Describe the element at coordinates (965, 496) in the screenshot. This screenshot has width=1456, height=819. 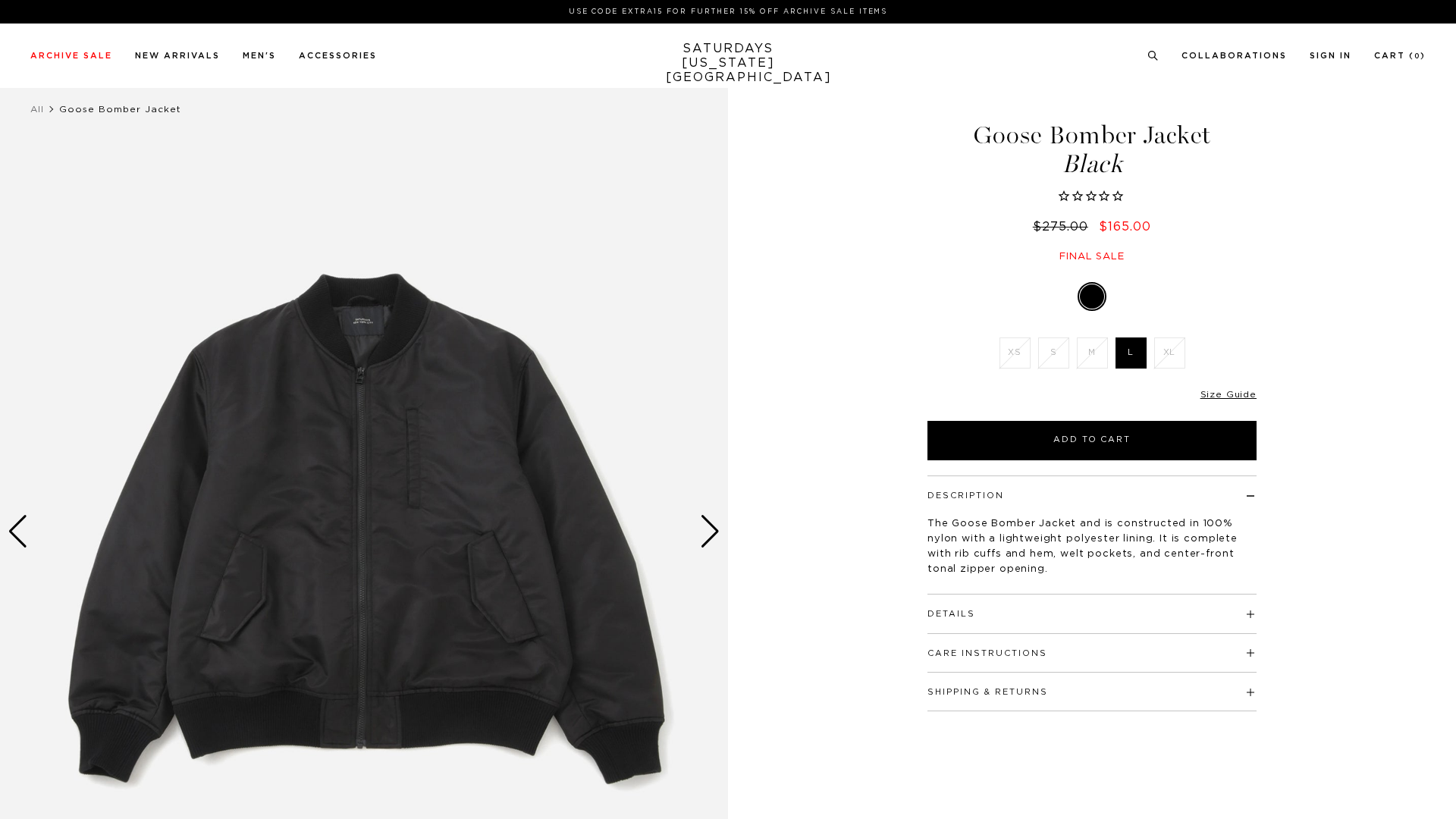
I see `button: Description` at that location.